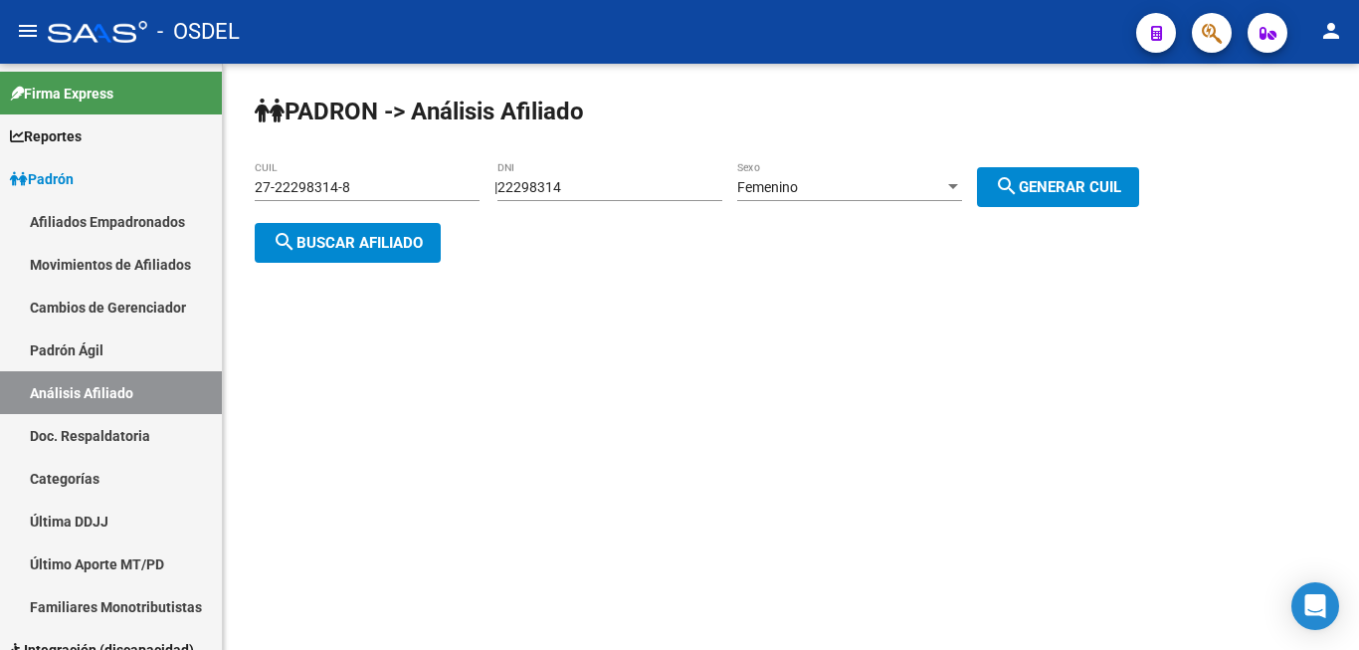 This screenshot has height=650, width=1359. Describe the element at coordinates (419, 111) in the screenshot. I see `strong: PADRON -> Análisis Afiliado` at that location.